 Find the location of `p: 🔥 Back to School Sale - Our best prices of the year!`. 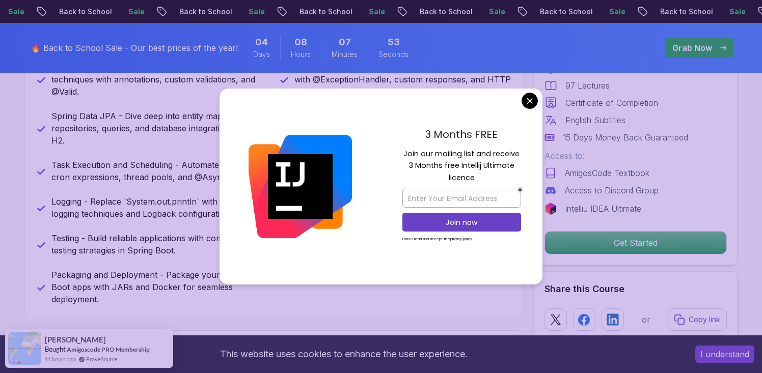

p: 🔥 Back to School Sale - Our best prices of the year! is located at coordinates (134, 48).